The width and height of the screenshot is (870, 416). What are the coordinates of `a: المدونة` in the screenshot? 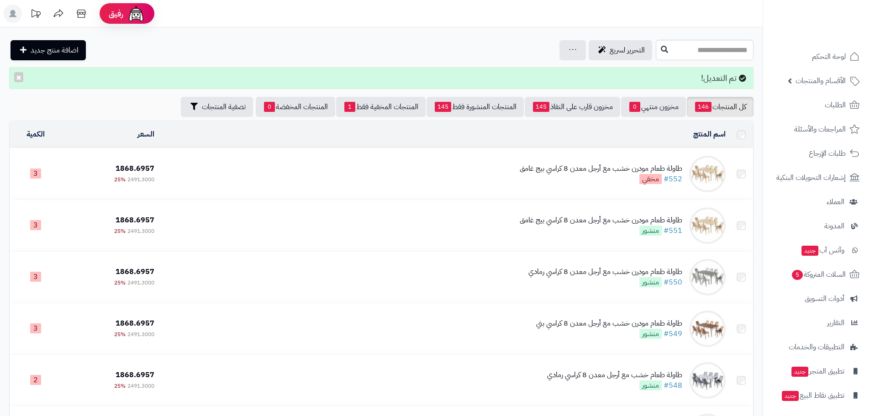 It's located at (817, 226).